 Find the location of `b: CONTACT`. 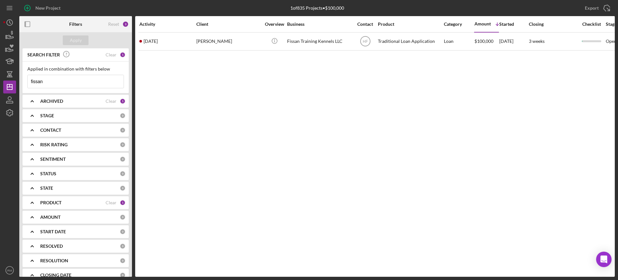

b: CONTACT is located at coordinates (51, 130).